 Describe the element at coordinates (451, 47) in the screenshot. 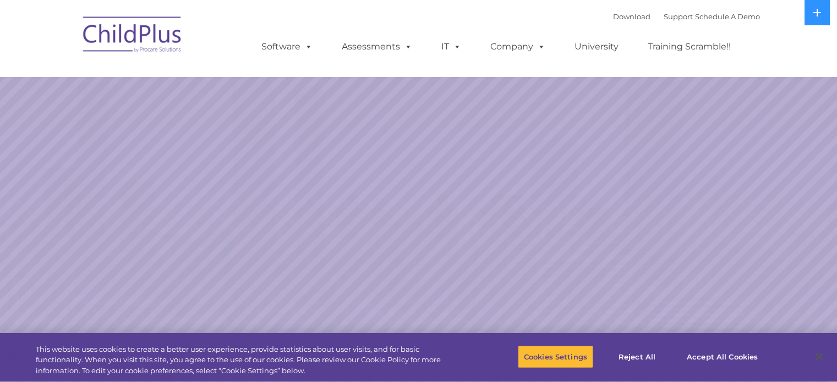

I see `a: IT` at that location.